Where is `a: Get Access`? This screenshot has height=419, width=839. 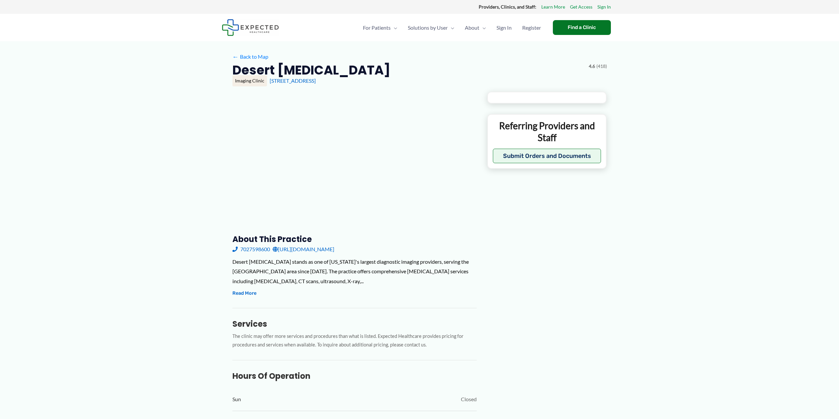 a: Get Access is located at coordinates (581, 7).